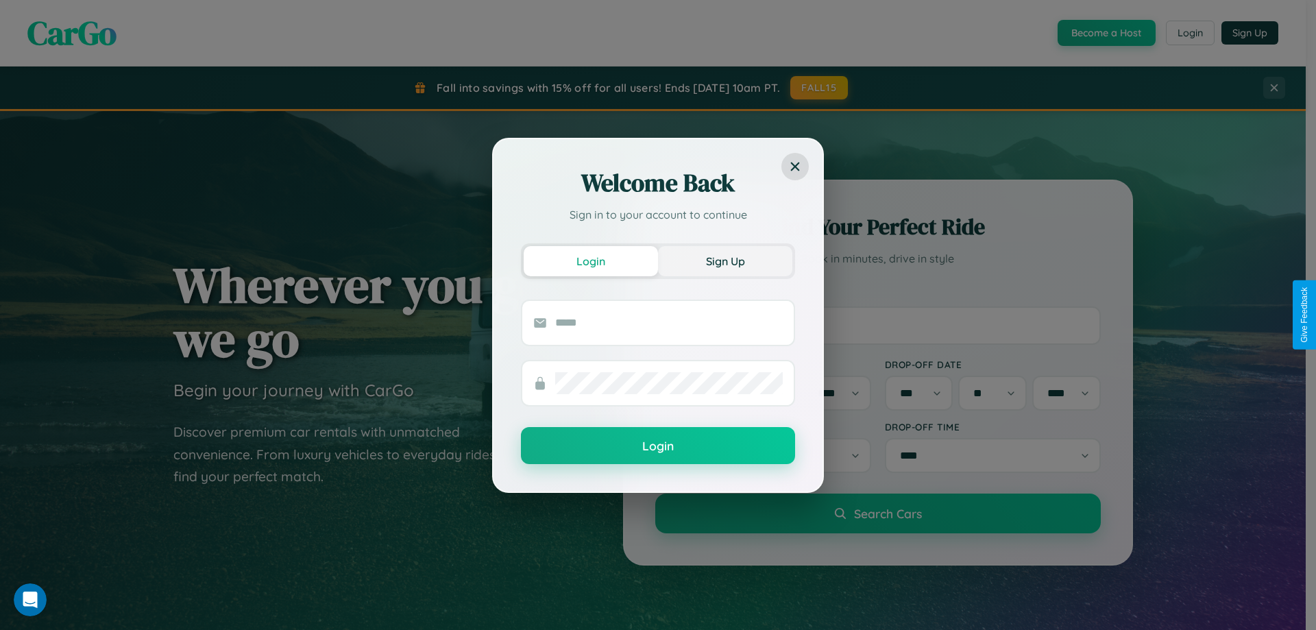  Describe the element at coordinates (725, 261) in the screenshot. I see `button: Sign Up` at that location.